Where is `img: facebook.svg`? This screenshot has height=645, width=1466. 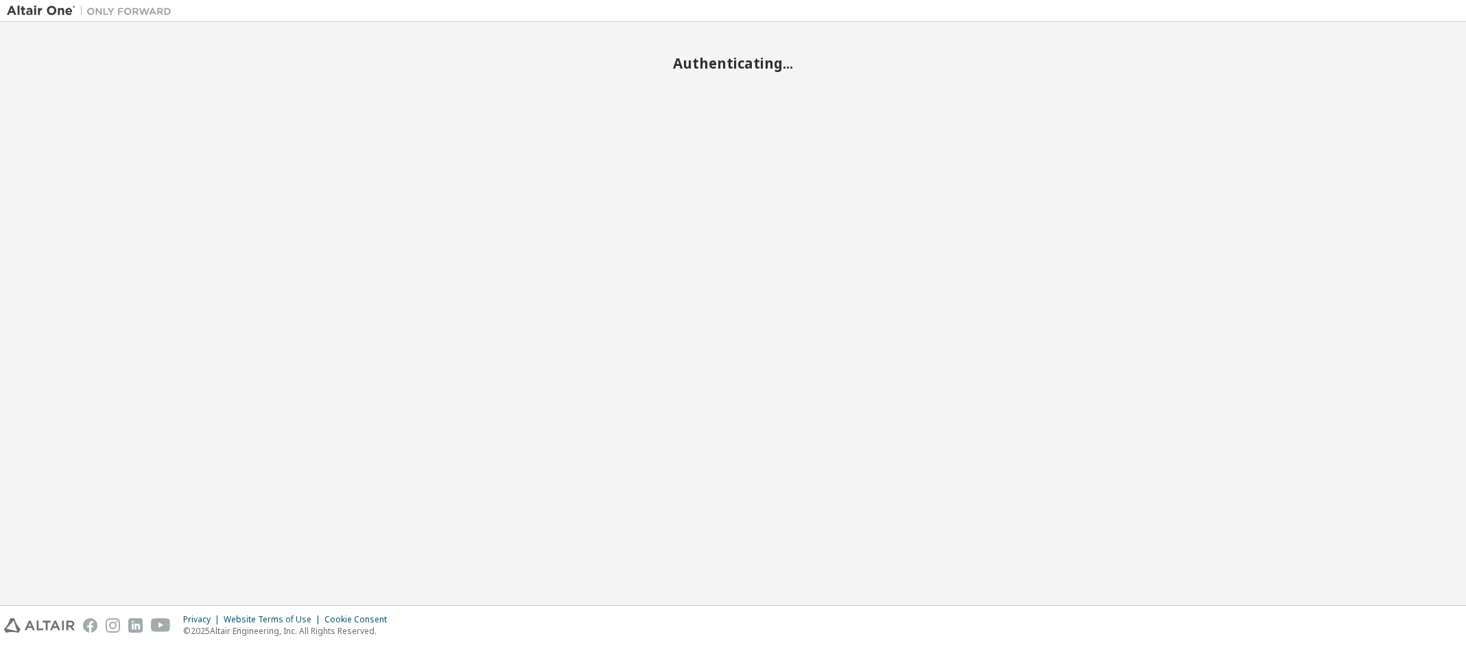
img: facebook.svg is located at coordinates (90, 625).